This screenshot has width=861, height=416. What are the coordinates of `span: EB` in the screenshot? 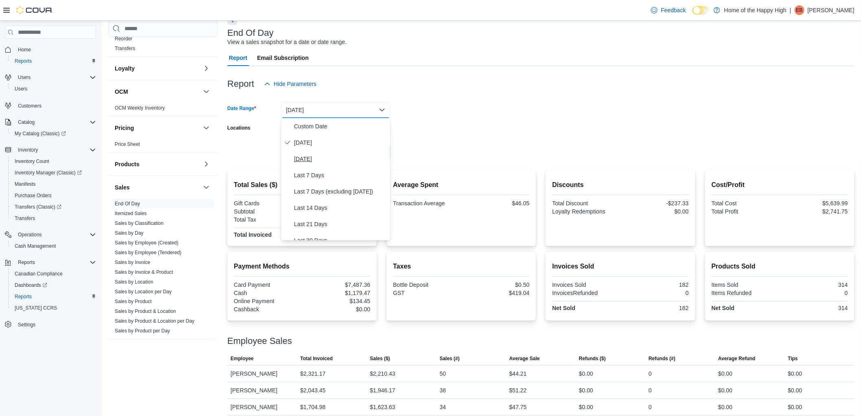 It's located at (800, 10).